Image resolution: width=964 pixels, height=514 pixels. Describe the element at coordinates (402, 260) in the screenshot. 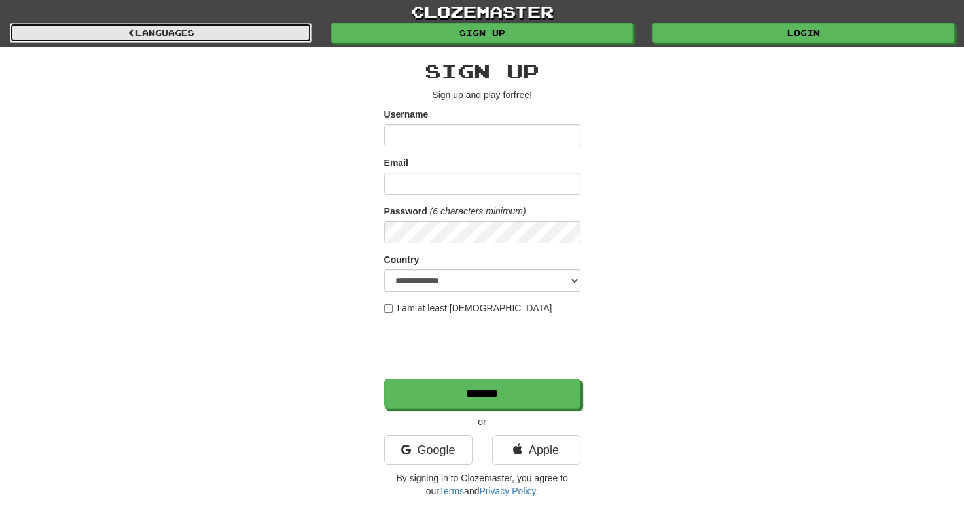

I see `label: Country` at that location.